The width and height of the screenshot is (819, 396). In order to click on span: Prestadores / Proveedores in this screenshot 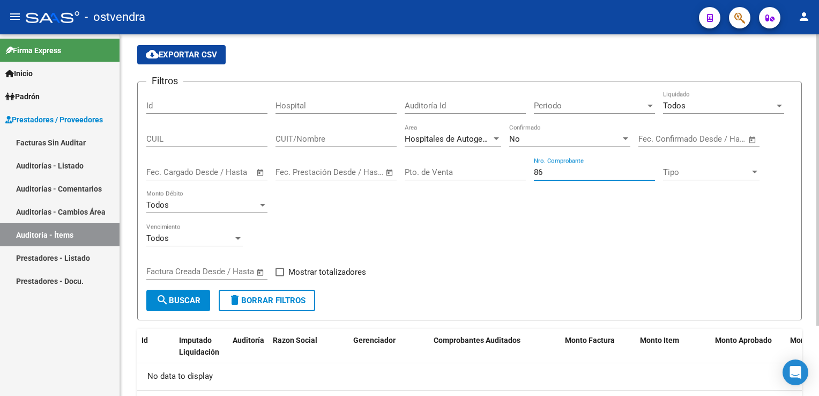, I will do `click(54, 120)`.